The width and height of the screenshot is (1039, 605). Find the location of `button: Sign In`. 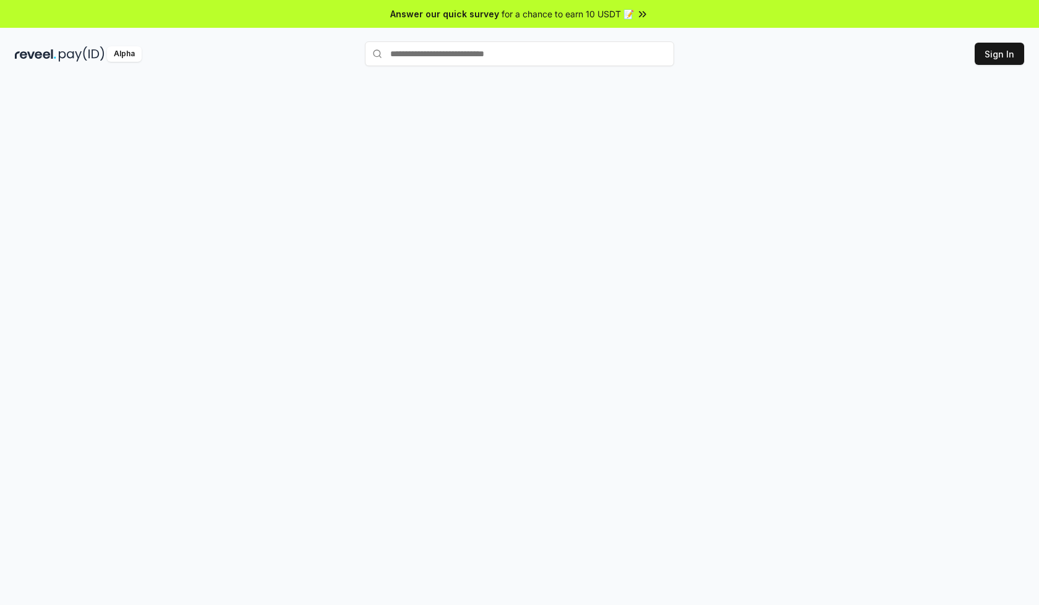

button: Sign In is located at coordinates (999, 54).